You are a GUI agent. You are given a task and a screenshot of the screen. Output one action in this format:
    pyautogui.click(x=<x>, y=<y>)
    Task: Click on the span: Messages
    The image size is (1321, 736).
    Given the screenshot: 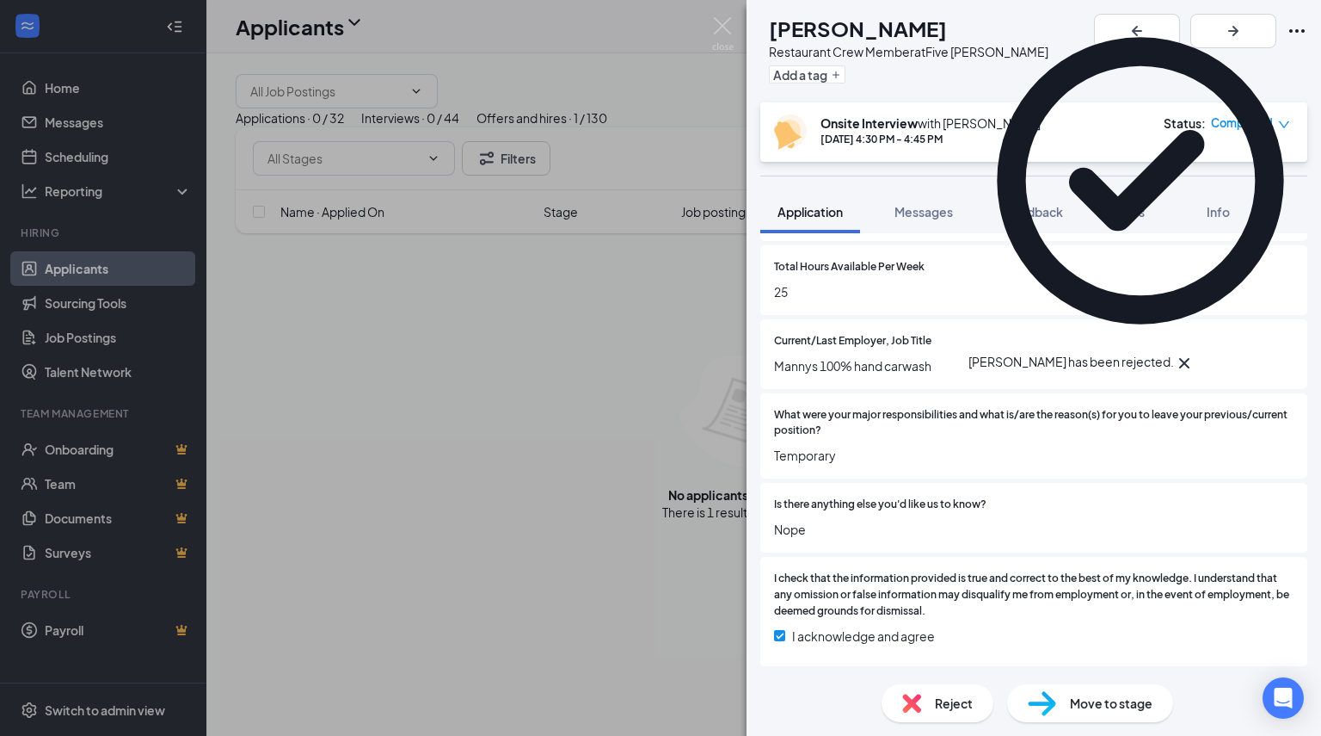 What is the action you would take?
    pyautogui.click(x=924, y=212)
    